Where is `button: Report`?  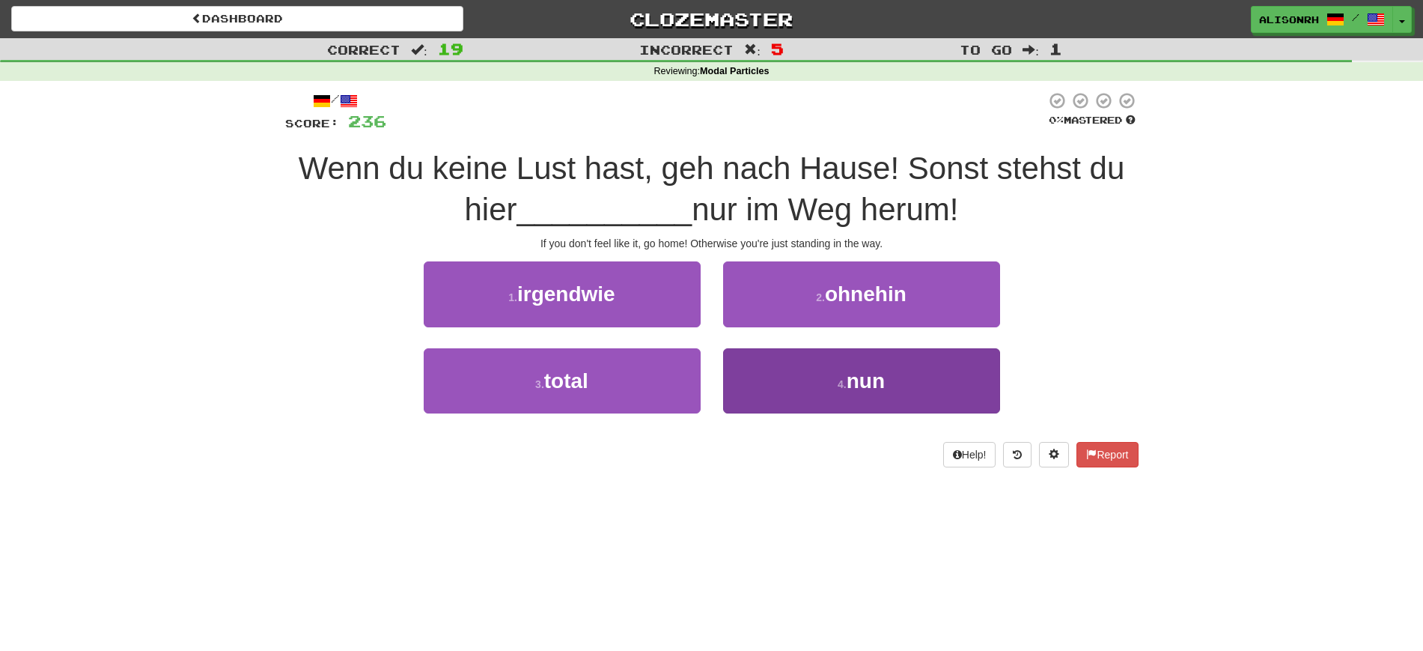 button: Report is located at coordinates (1107, 454).